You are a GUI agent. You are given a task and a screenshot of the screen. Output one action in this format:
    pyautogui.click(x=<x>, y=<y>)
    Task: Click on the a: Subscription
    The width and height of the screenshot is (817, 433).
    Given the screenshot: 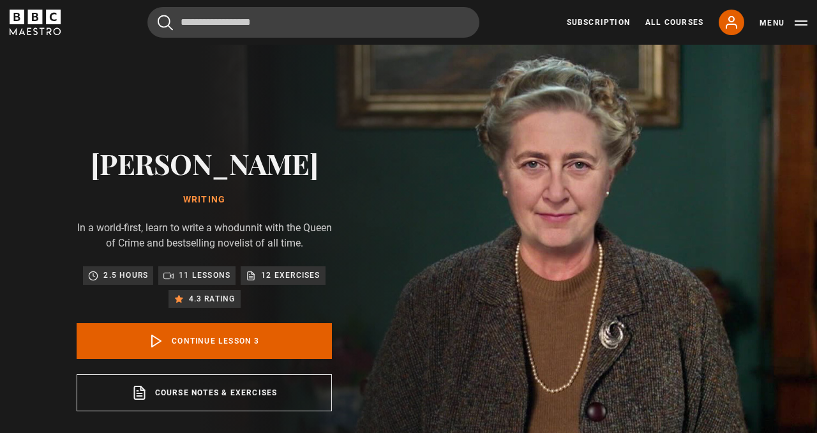 What is the action you would take?
    pyautogui.click(x=598, y=22)
    